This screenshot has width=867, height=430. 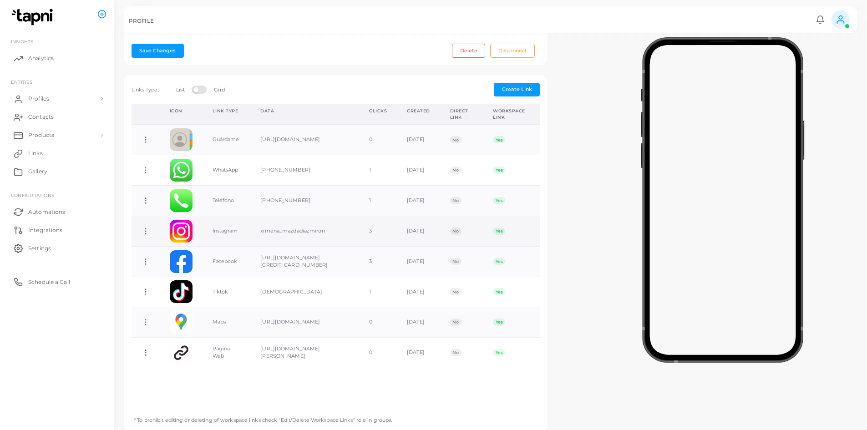 What do you see at coordinates (181, 353) in the screenshot?
I see `img: customlink.png` at bounding box center [181, 353].